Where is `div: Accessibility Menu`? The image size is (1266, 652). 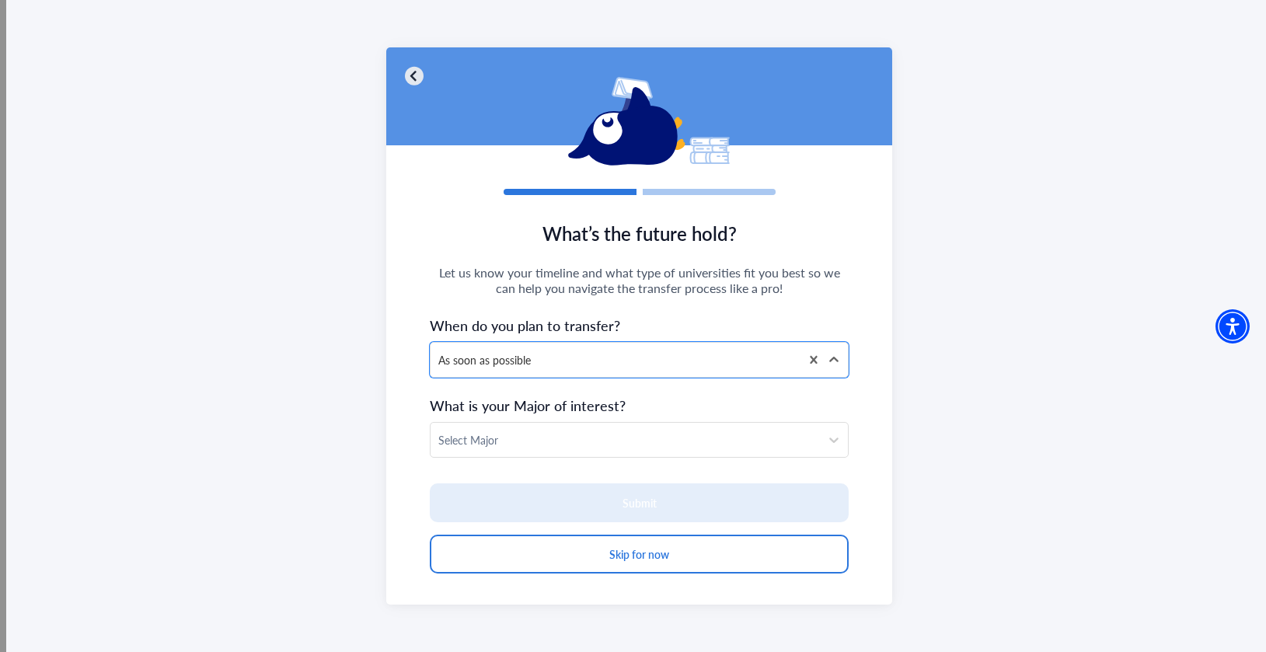 div: Accessibility Menu is located at coordinates (1233, 326).